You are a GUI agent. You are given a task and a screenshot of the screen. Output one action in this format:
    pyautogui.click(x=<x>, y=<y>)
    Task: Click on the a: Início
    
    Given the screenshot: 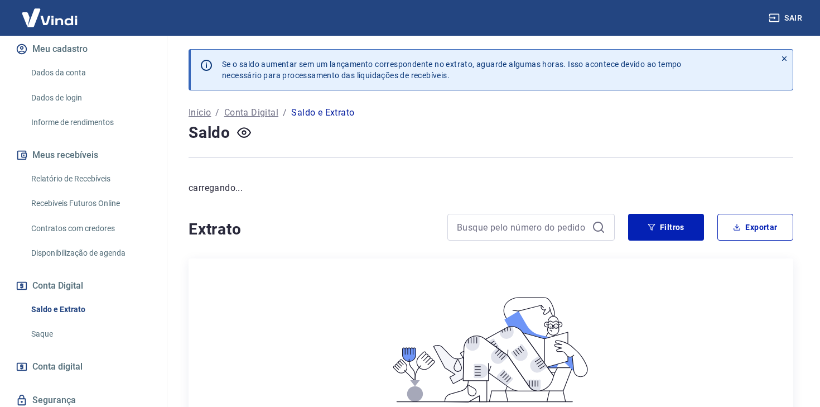 What is the action you would take?
    pyautogui.click(x=200, y=113)
    